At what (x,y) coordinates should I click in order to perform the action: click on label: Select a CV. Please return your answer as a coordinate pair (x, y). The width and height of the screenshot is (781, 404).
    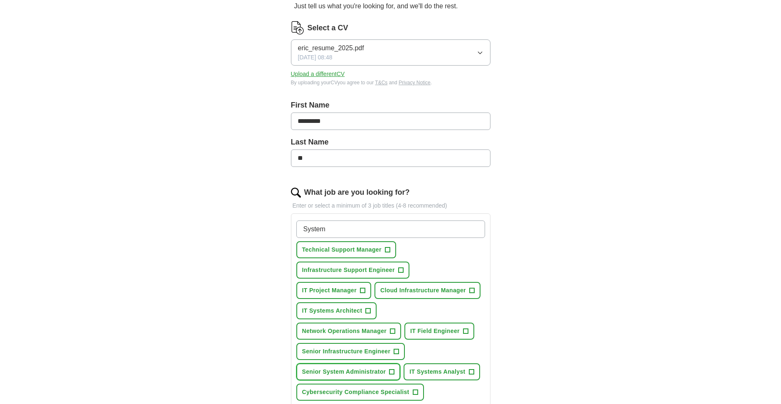
    Looking at the image, I should click on (328, 28).